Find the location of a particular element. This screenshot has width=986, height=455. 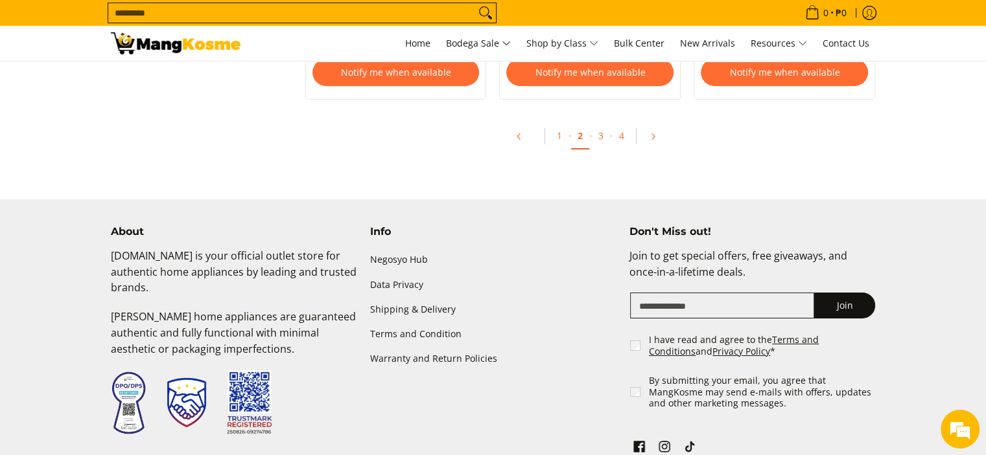

div: Minimize live chat window is located at coordinates (228, 22).